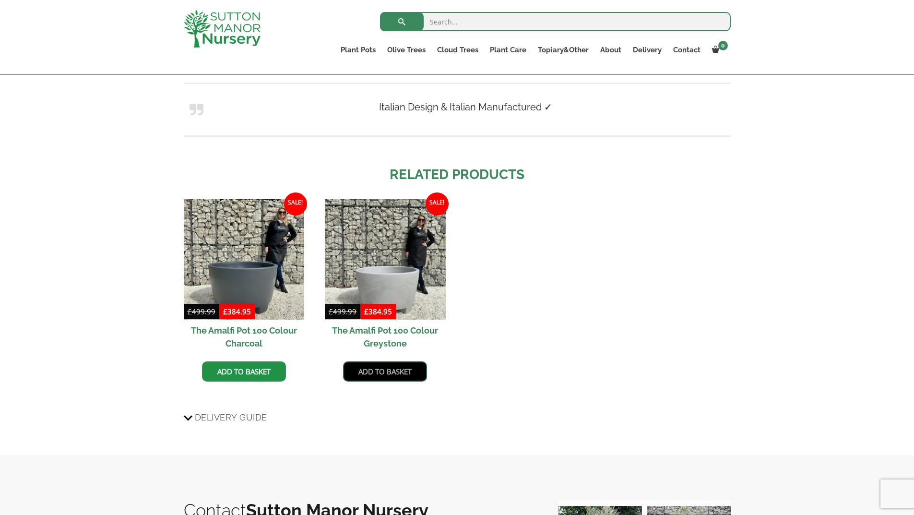  I want to click on span: 0, so click(723, 46).